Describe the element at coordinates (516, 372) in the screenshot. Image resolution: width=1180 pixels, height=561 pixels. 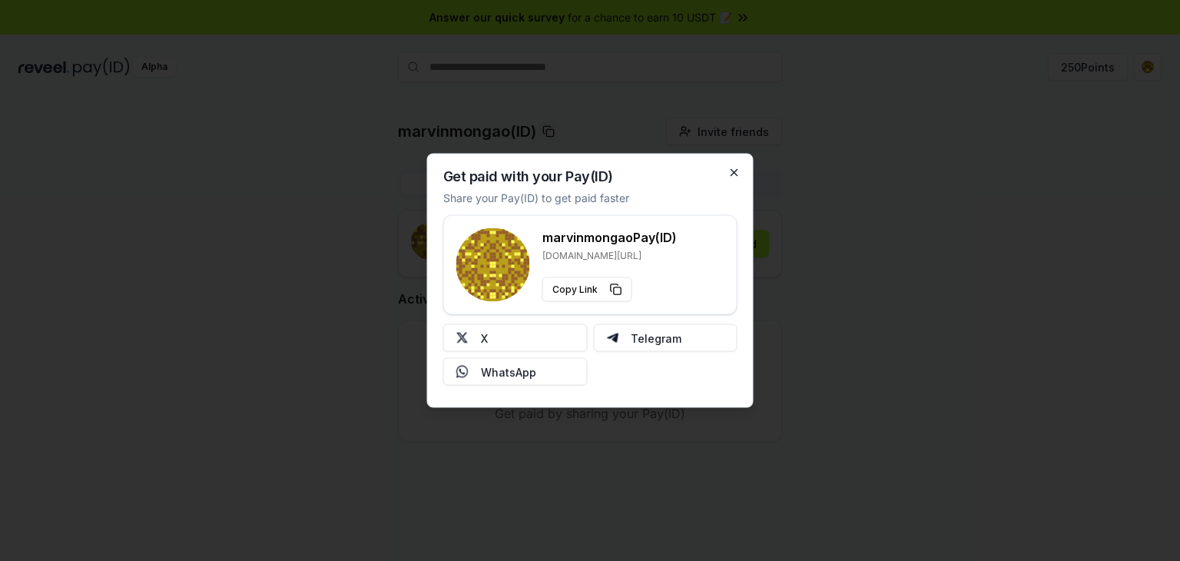
I see `button: WhatsApp` at that location.